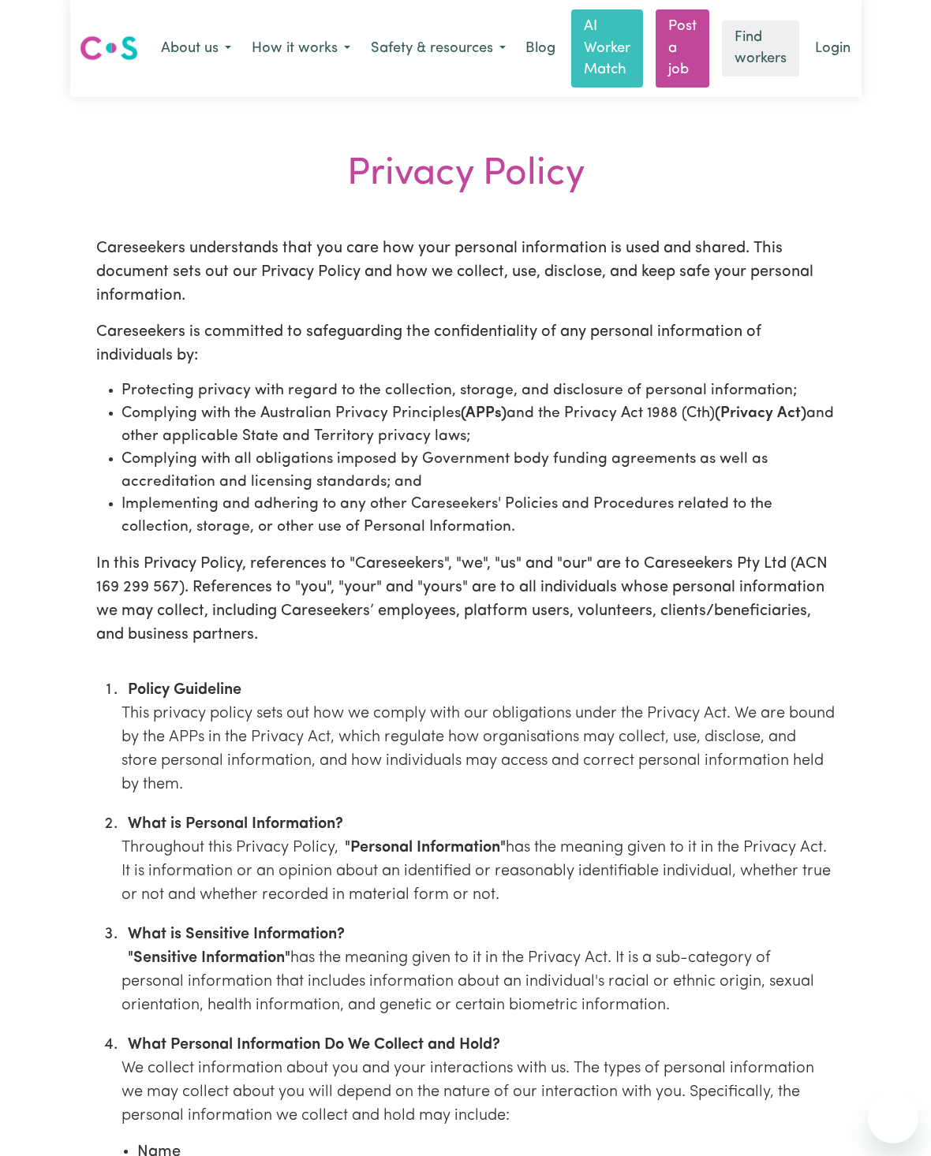 The width and height of the screenshot is (931, 1156). I want to click on a: AI Worker Match, so click(607, 48).